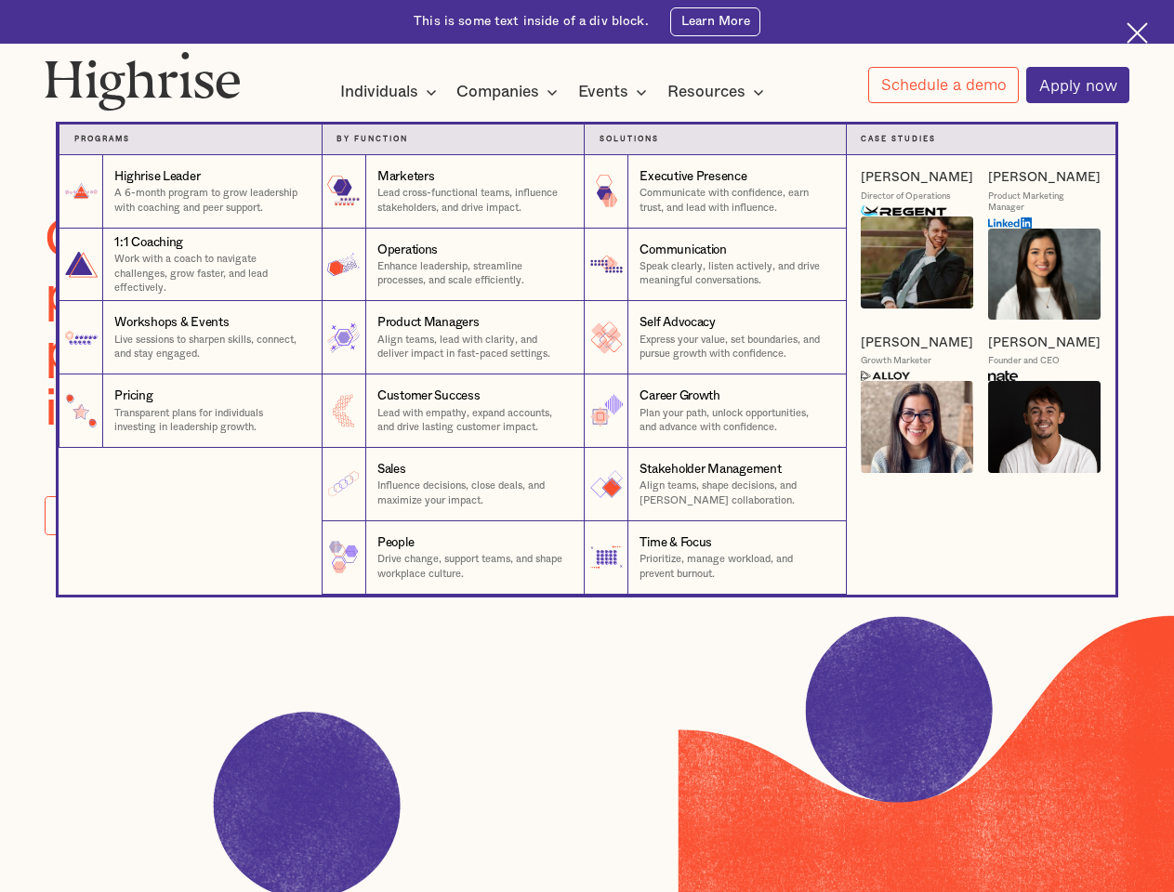  What do you see at coordinates (715, 191) in the screenshot?
I see `a: Executive PresenceCommunicate with confidence, earn trust, and lead with influence.` at bounding box center [715, 191].